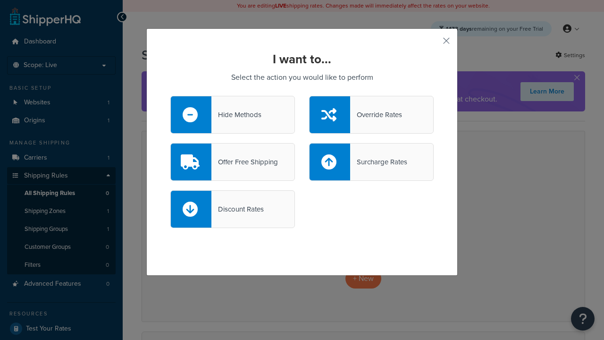 The image size is (604, 340). Describe the element at coordinates (245, 162) in the screenshot. I see `div: Offer Free Shipping` at that location.